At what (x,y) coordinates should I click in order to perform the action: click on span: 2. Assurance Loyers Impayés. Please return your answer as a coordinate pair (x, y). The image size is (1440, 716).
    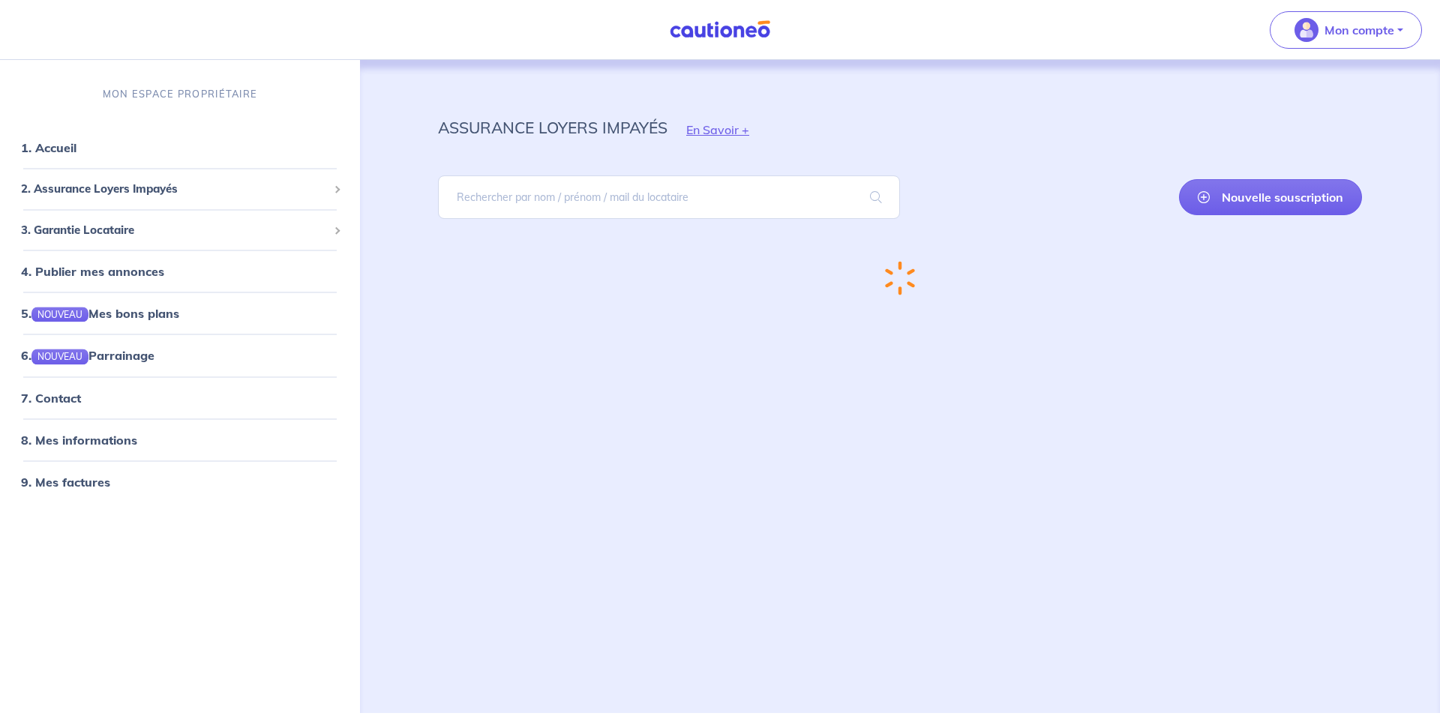
    Looking at the image, I should click on (174, 189).